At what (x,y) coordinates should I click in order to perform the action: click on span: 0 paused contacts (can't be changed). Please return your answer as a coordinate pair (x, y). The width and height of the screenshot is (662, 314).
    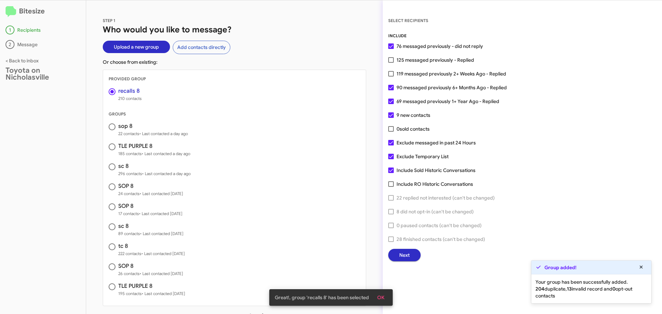
    Looking at the image, I should click on (439, 226).